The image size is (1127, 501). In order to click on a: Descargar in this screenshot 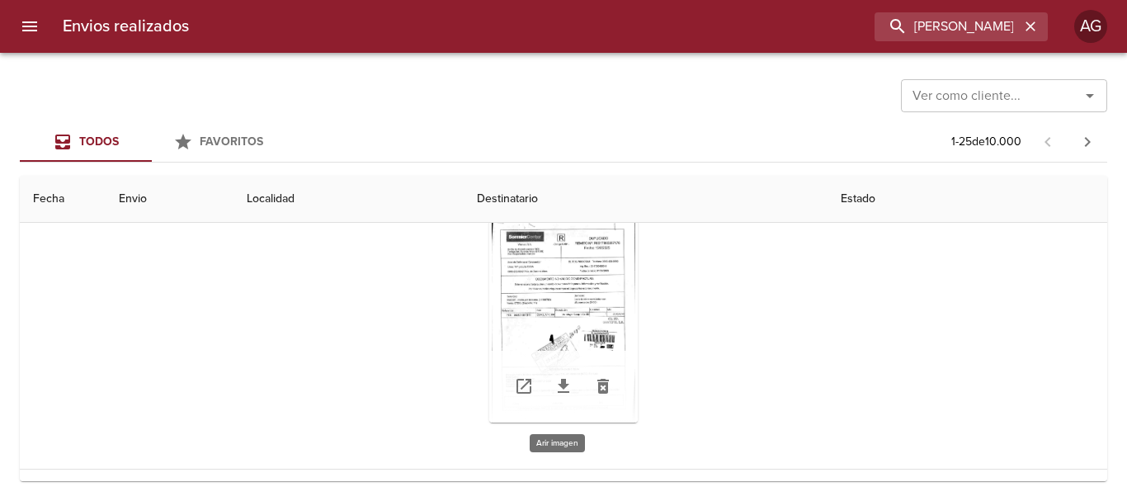, I will do `click(564, 386)`.